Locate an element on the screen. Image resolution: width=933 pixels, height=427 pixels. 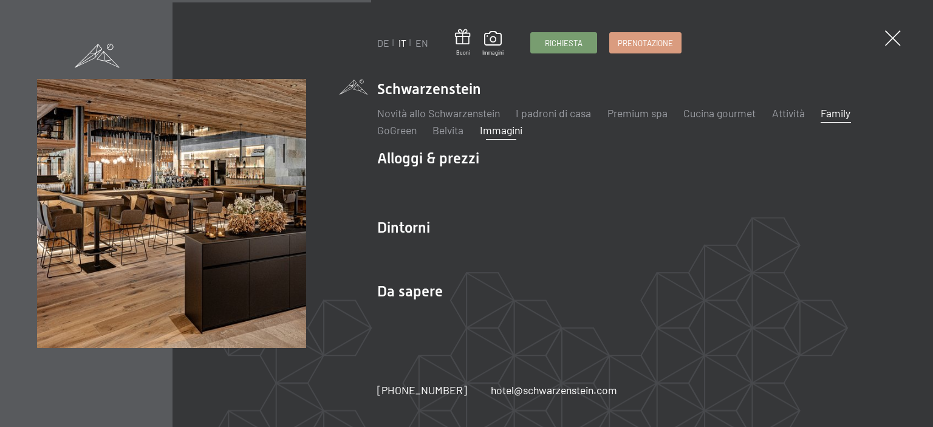
a: Family is located at coordinates (835, 113).